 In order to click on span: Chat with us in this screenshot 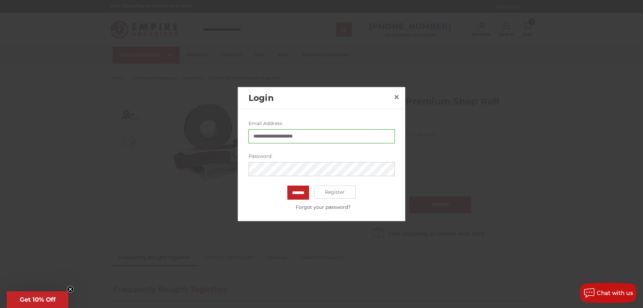, I will do `click(615, 293)`.